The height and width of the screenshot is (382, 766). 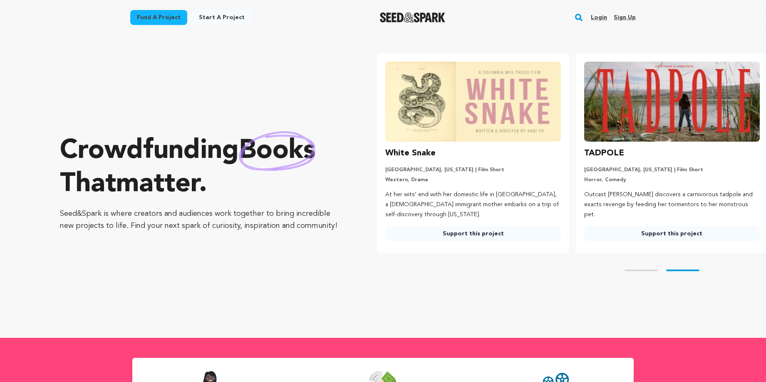 I want to click on a: Start a project, so click(x=222, y=17).